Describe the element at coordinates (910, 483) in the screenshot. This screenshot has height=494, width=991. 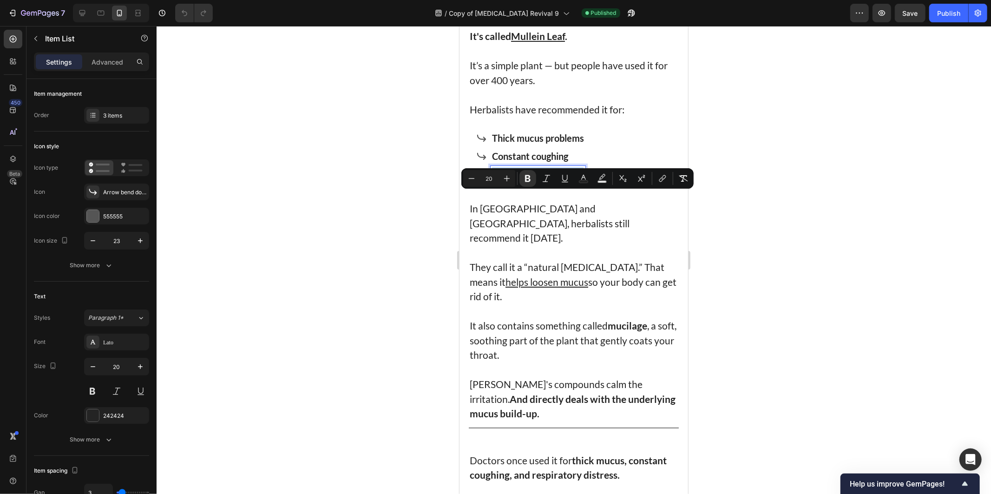
I see `button: Show survey - Help us improve GemPages!` at that location.